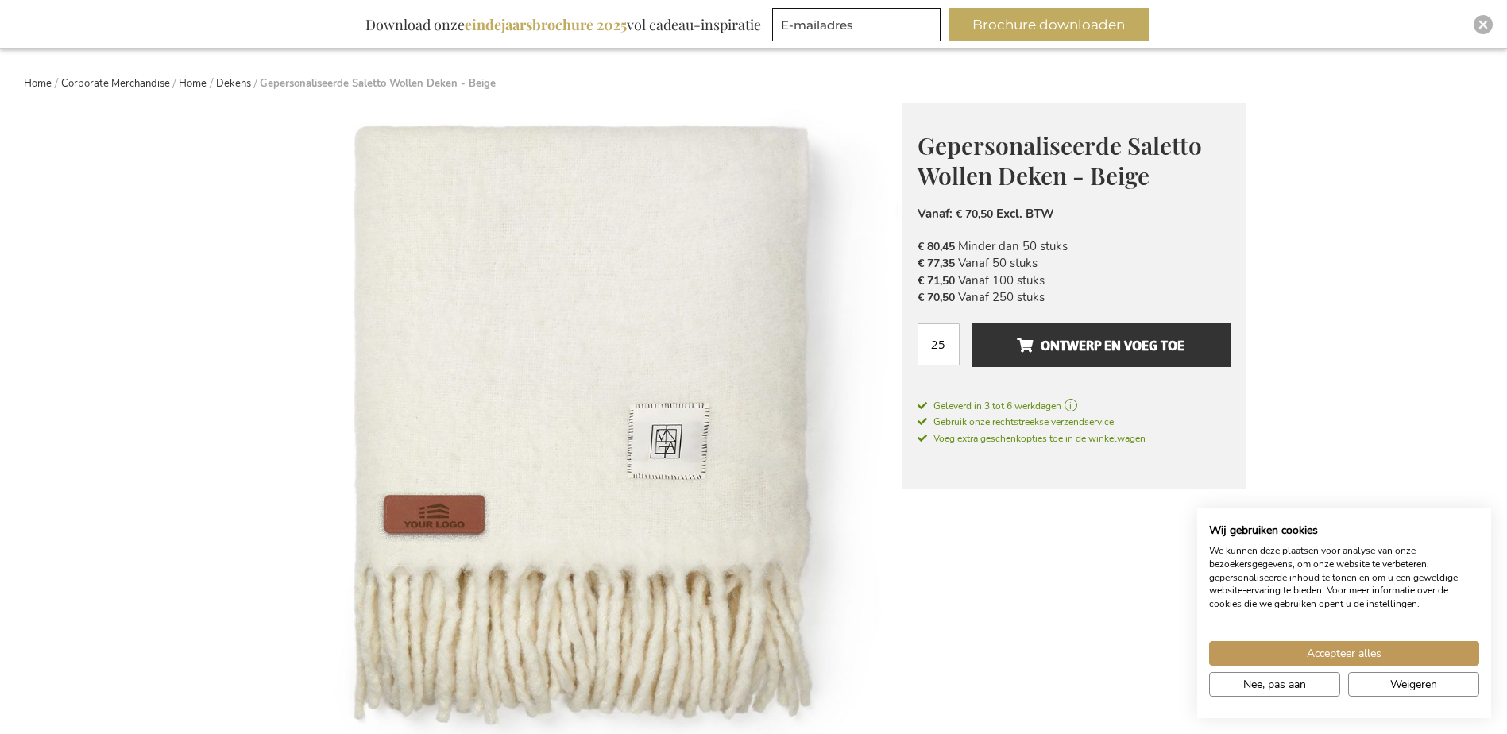 The image size is (1507, 734). Describe the element at coordinates (1483, 25) in the screenshot. I see `div: Close` at that location.